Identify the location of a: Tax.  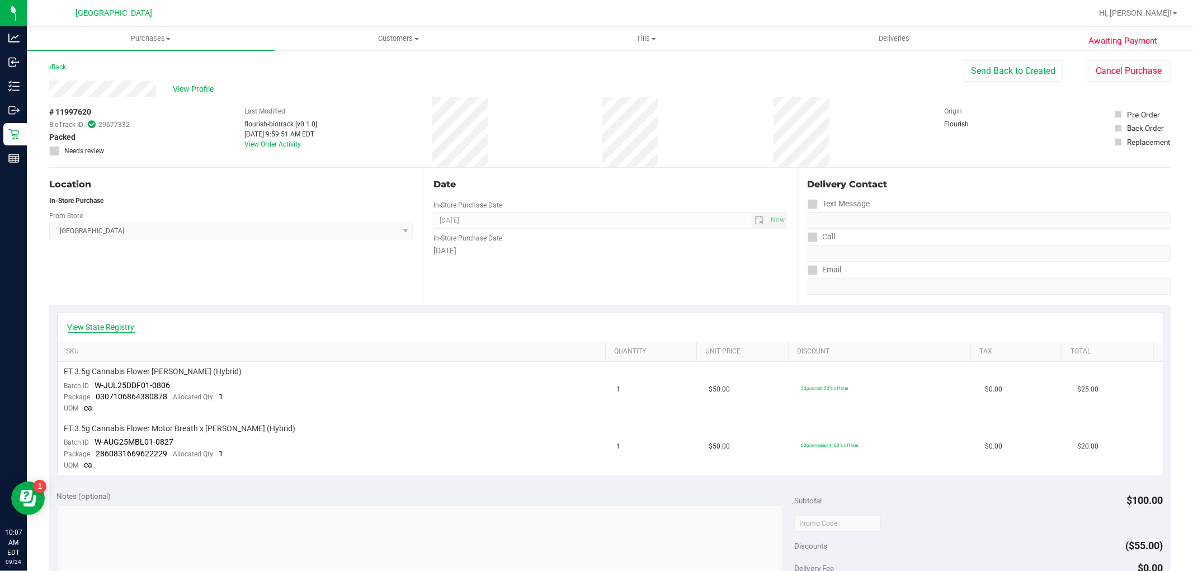
(1018, 352).